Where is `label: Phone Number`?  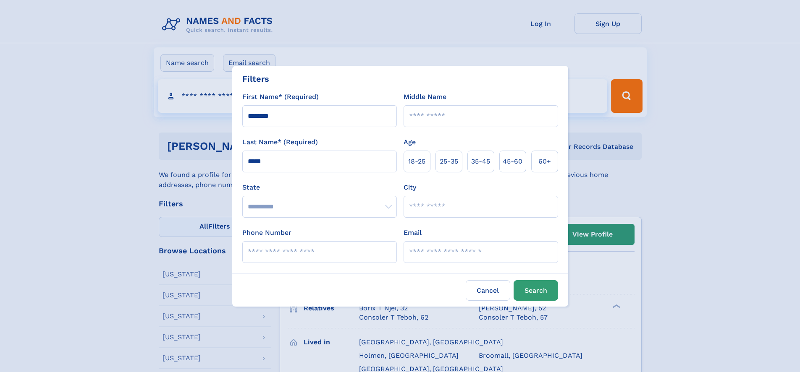
label: Phone Number is located at coordinates (267, 233).